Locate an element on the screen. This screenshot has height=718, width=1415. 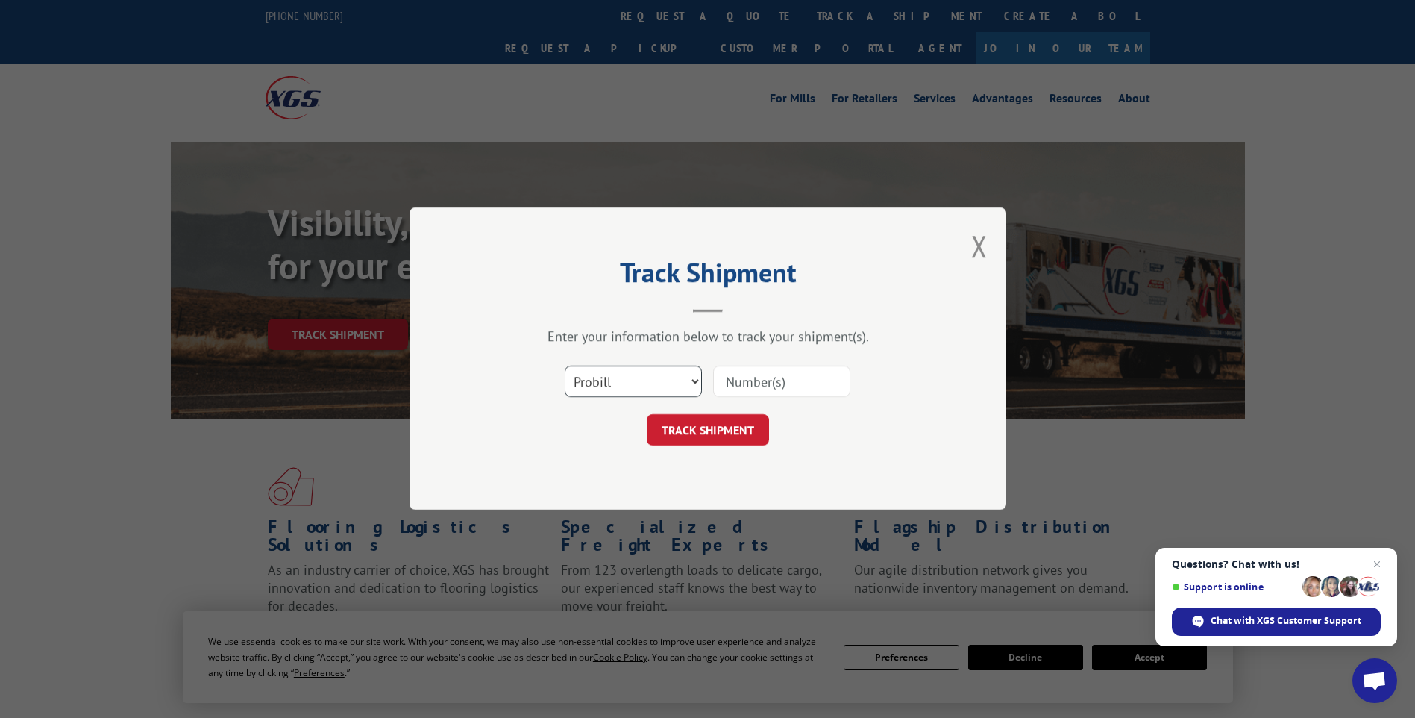
h2: Track Shipment is located at coordinates (708, 276).